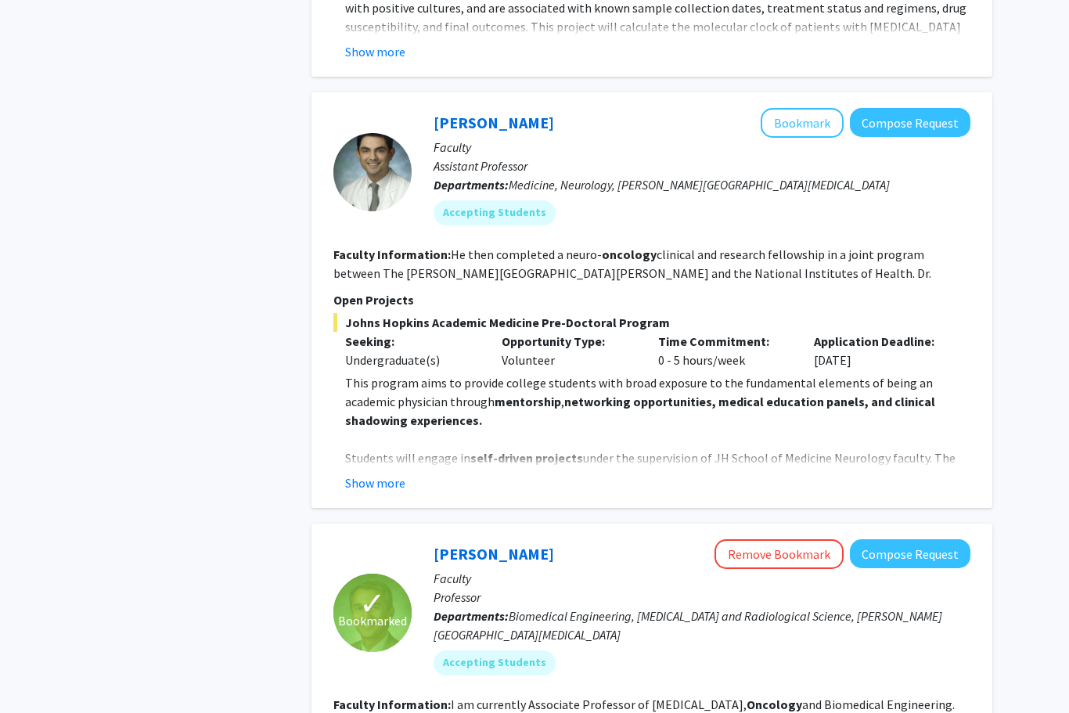 The height and width of the screenshot is (713, 1069). Describe the element at coordinates (652, 300) in the screenshot. I see `p: Open Projects` at that location.